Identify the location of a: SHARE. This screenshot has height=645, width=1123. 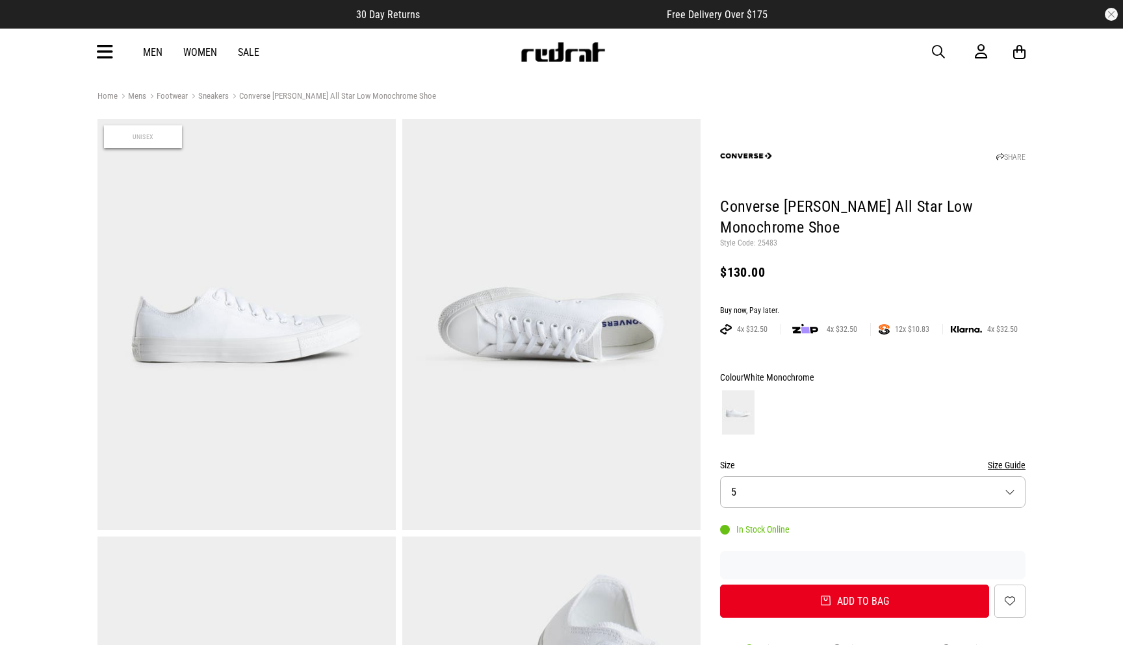
(1011, 157).